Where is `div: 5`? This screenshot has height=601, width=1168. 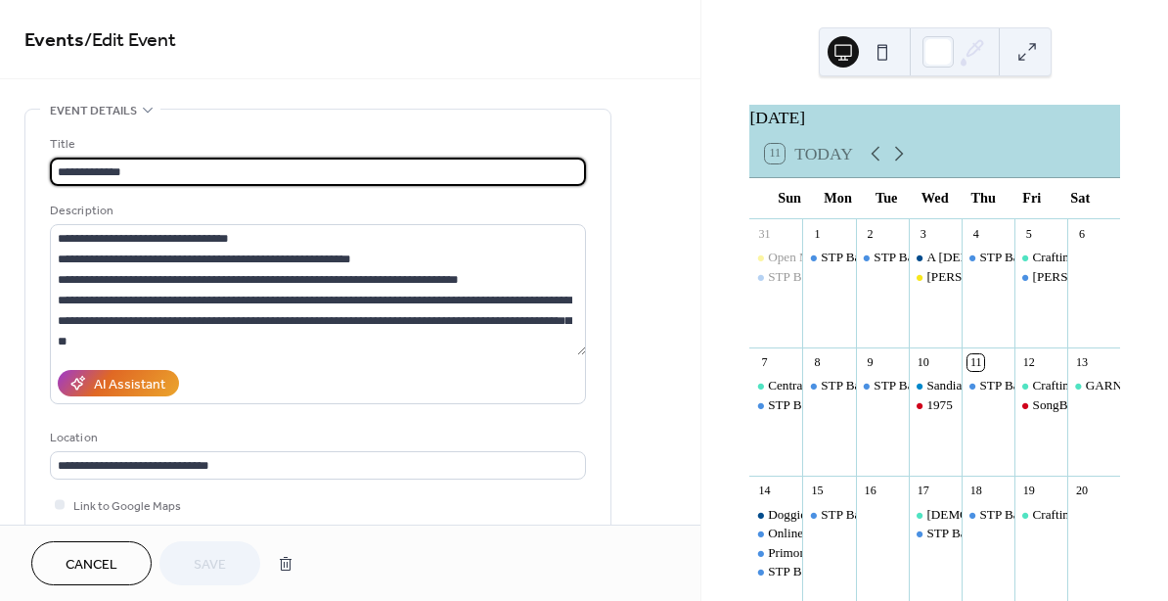
div: 5 is located at coordinates (1028, 233).